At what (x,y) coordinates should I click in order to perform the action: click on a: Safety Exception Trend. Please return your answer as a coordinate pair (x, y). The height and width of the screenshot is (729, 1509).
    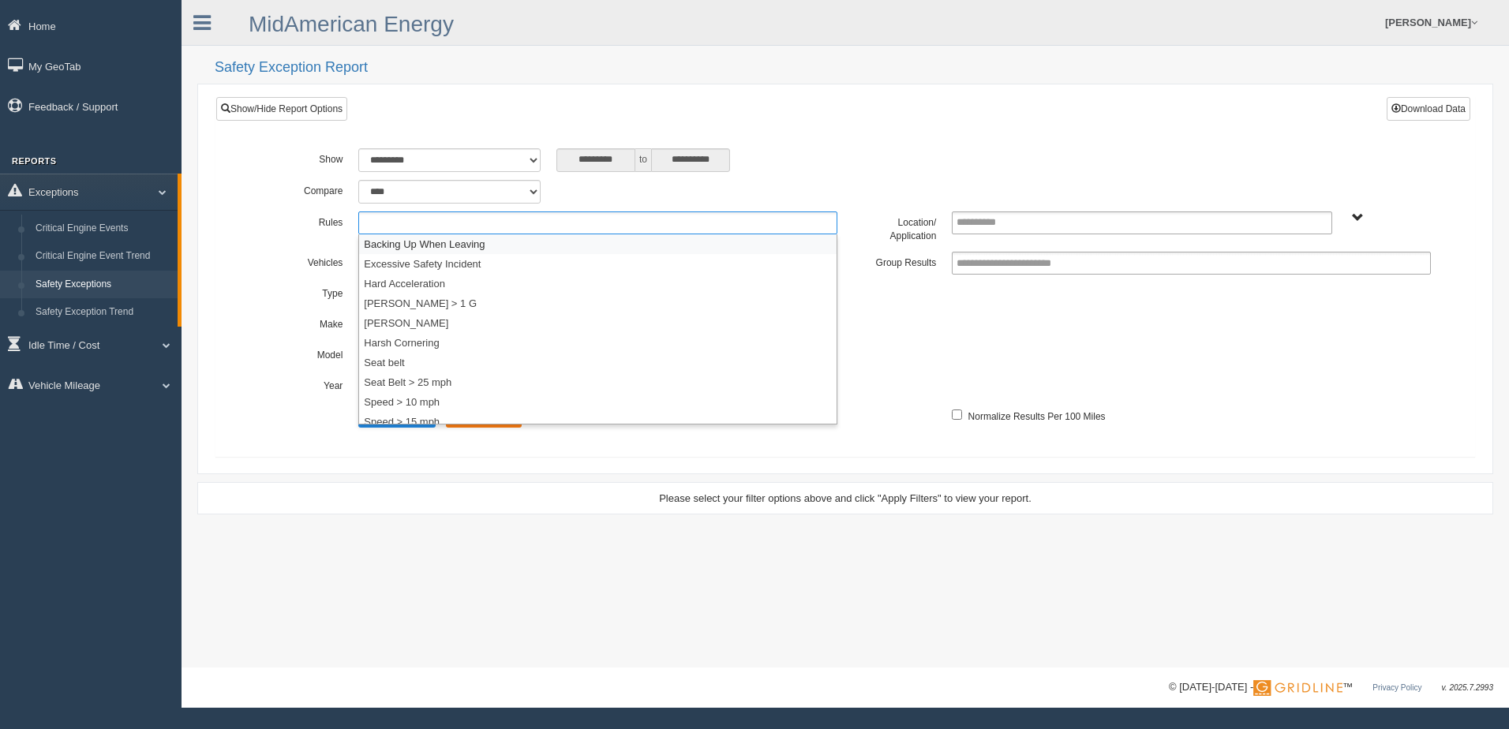
    Looking at the image, I should click on (103, 312).